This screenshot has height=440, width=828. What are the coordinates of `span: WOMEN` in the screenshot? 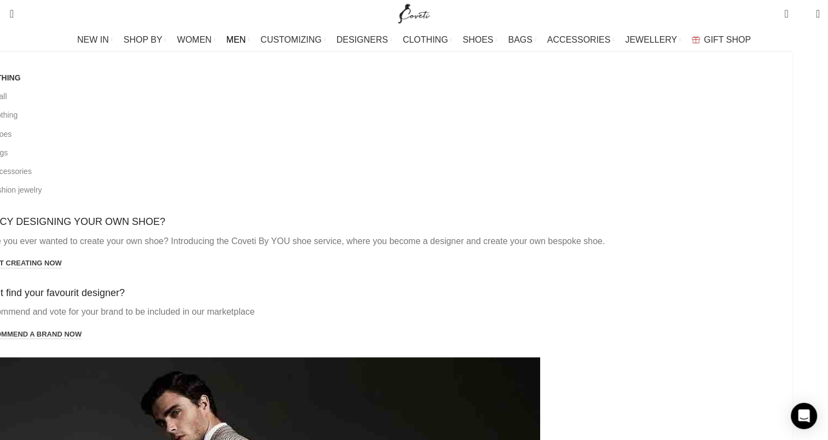 It's located at (194, 39).